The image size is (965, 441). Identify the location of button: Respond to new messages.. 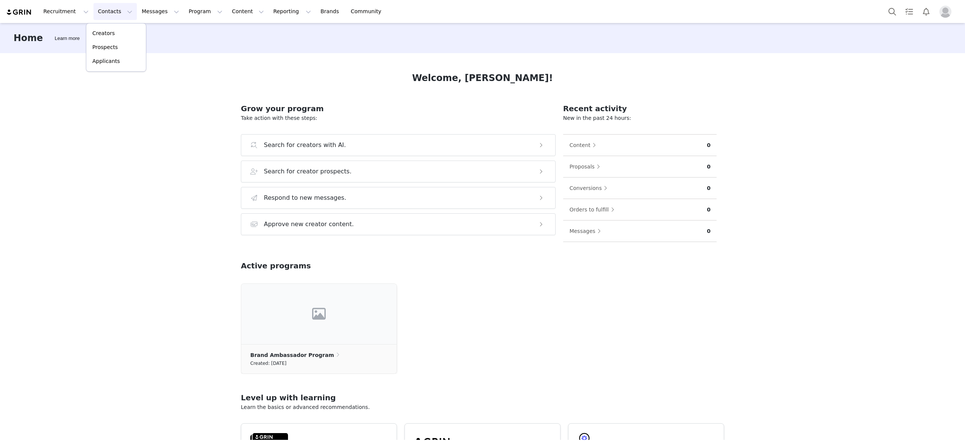
(398, 198).